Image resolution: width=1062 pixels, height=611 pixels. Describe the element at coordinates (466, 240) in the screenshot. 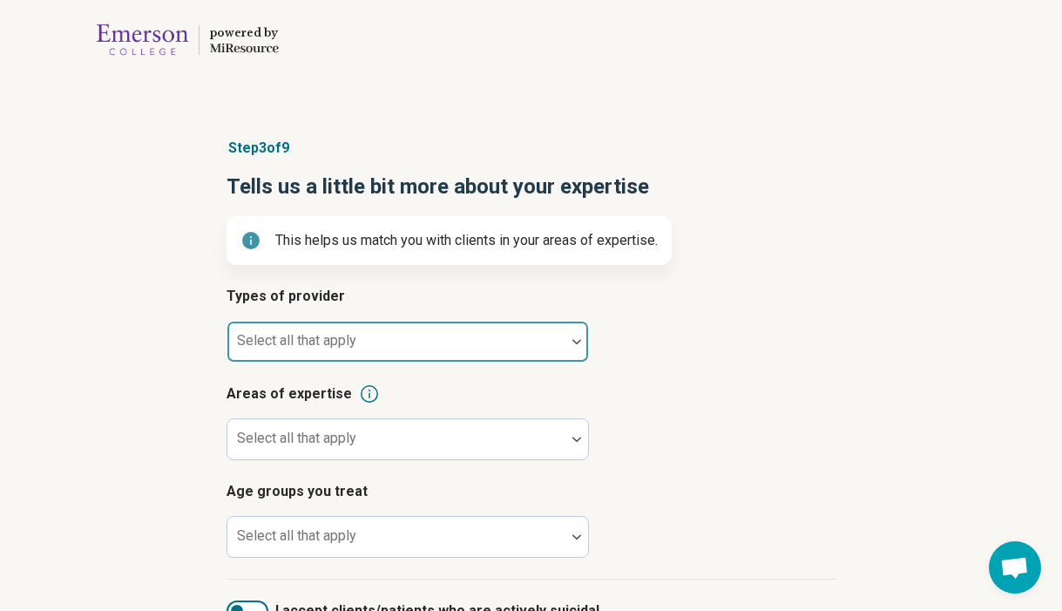

I see `p: This helps us match you with clients in your areas of expertise.` at that location.